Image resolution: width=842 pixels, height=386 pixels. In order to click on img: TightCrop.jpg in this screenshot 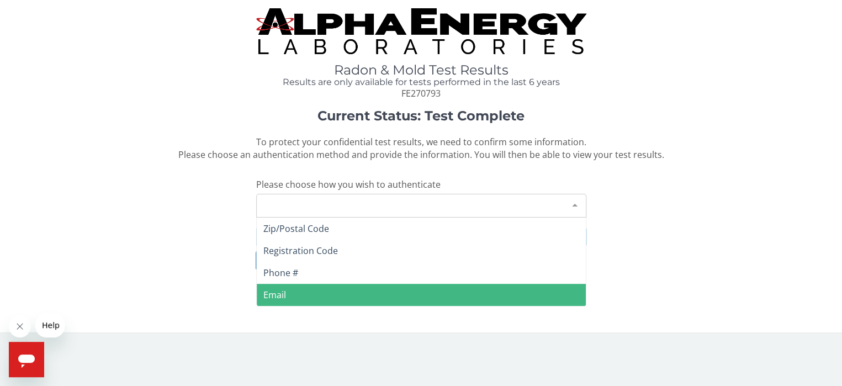, I will do `click(421, 31)`.